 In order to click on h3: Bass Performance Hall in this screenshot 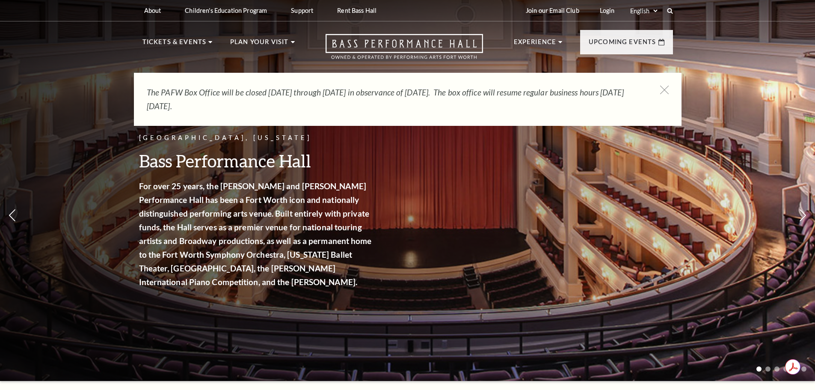, I will do `click(257, 161)`.